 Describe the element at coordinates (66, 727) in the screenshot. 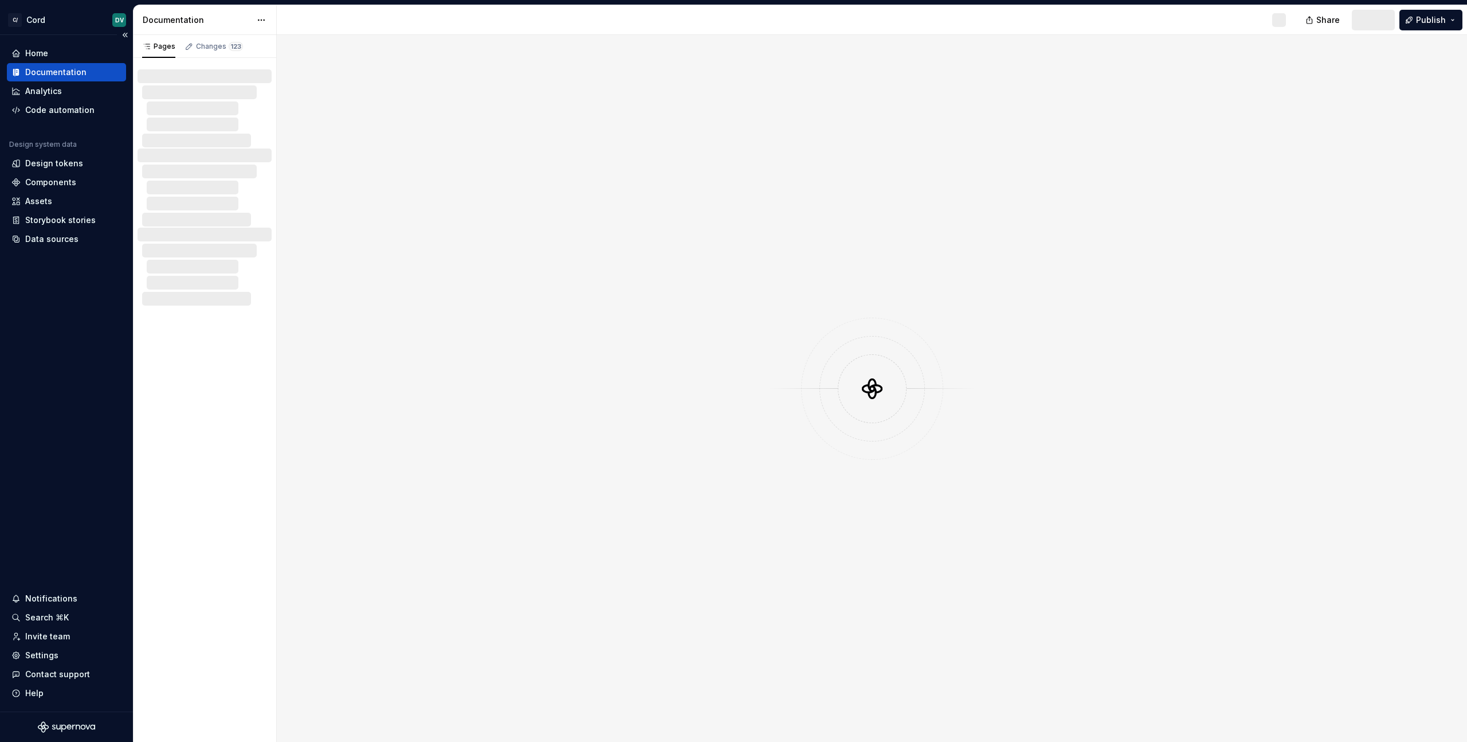

I see `a: Supernova Logo` at that location.